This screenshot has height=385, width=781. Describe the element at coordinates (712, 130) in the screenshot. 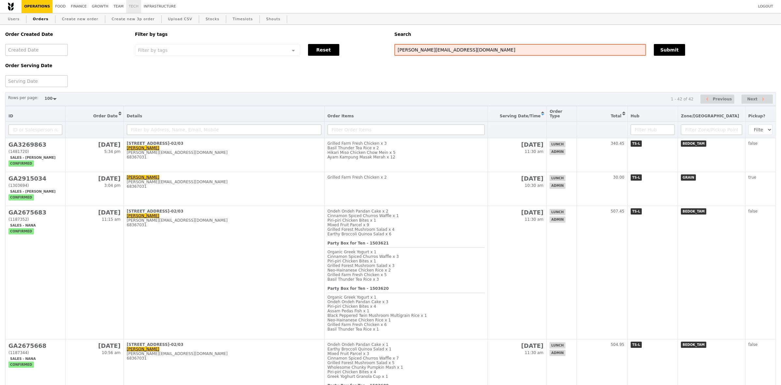

I see `input: Filter Zone/Pickup Point` at that location.